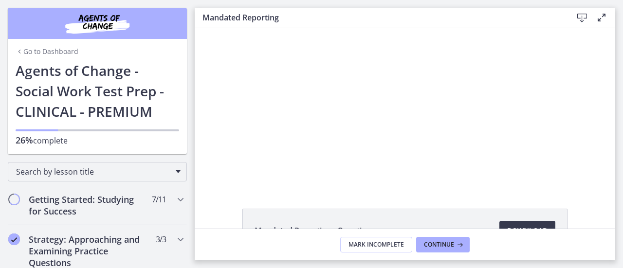  What do you see at coordinates (376, 245) in the screenshot?
I see `button: Mark Incomplete` at bounding box center [376, 245].